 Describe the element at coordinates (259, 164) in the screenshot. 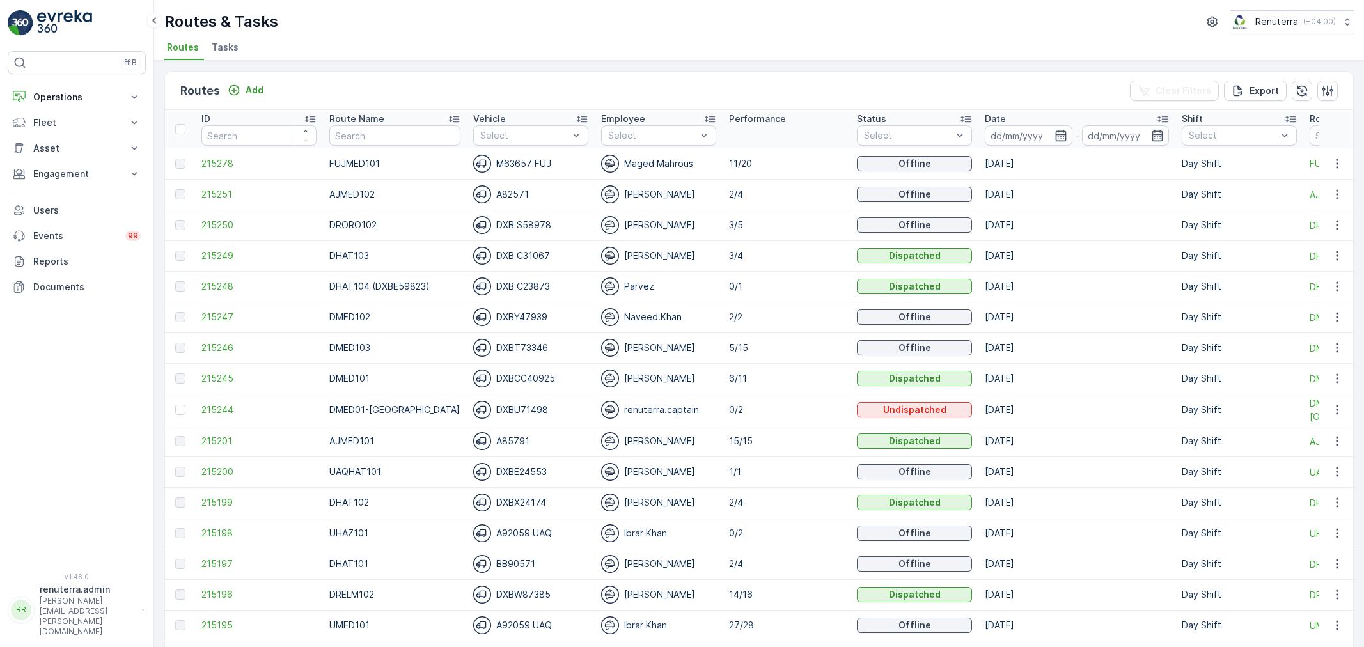

I see `span: 215278` at that location.